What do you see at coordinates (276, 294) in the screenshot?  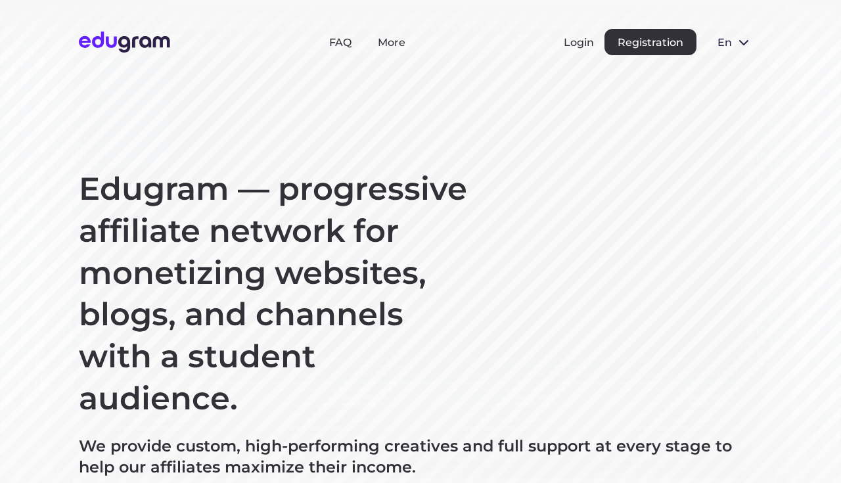 I see `h1: Edugram — progressive affiliate network for monetizing websites, blogs, and channels with a stude...` at bounding box center [276, 294].